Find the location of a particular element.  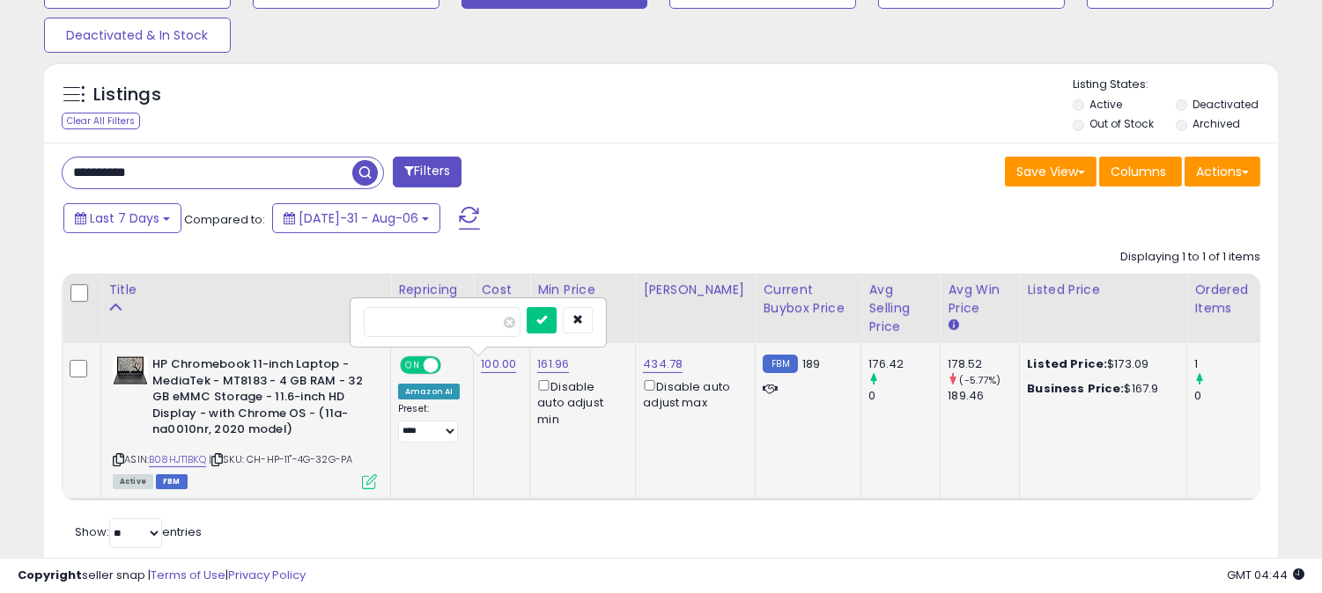

b: Listed Price: is located at coordinates (1066, 364).